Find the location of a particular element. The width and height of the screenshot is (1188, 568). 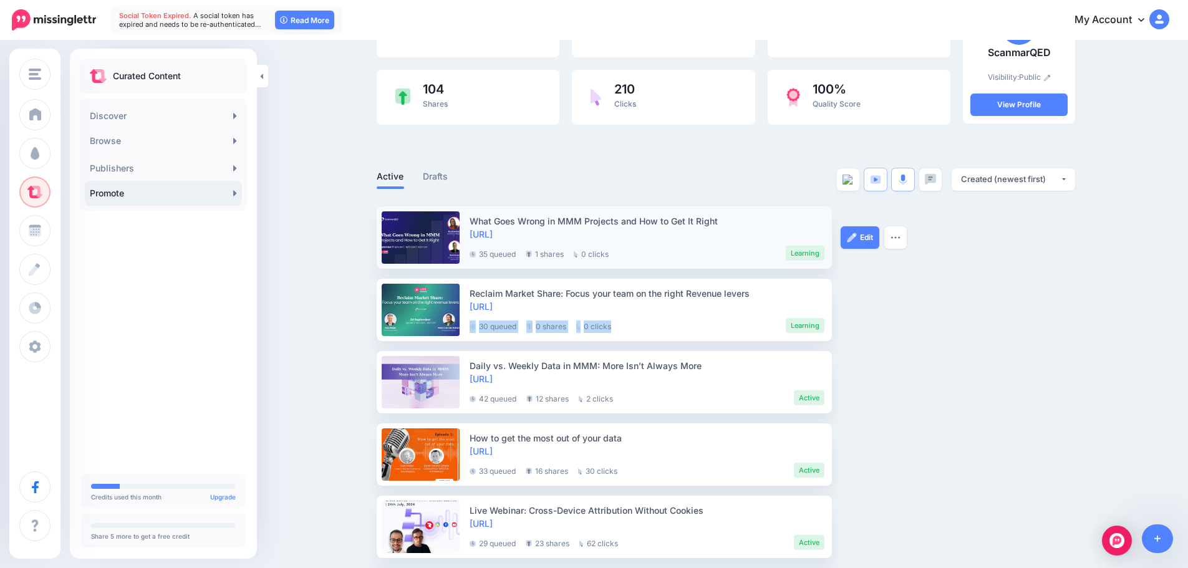

a: Active is located at coordinates (390, 177).